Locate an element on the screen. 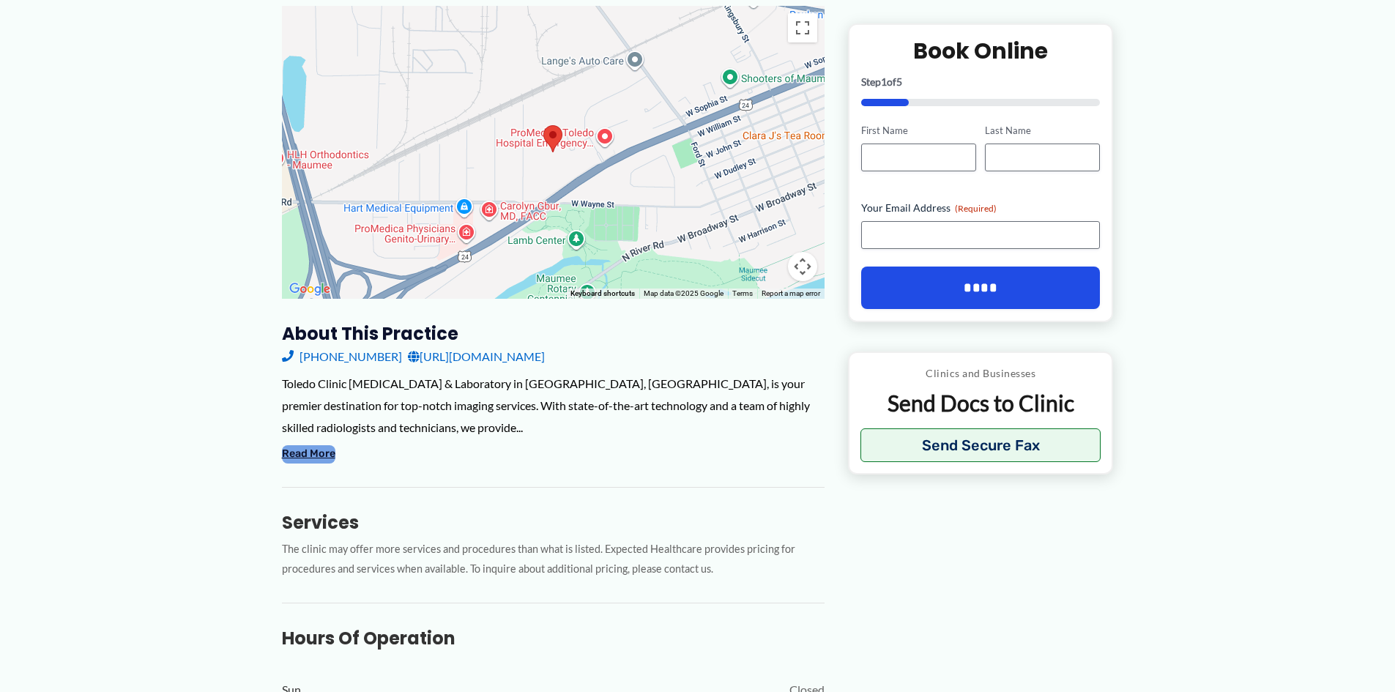  button: Read More is located at coordinates (308, 454).